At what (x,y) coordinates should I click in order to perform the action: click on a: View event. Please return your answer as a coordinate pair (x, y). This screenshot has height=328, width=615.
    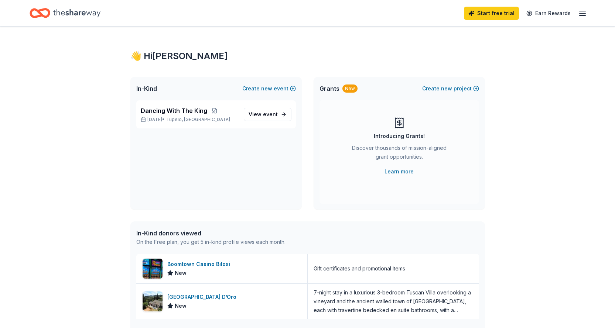
    Looking at the image, I should click on (267, 114).